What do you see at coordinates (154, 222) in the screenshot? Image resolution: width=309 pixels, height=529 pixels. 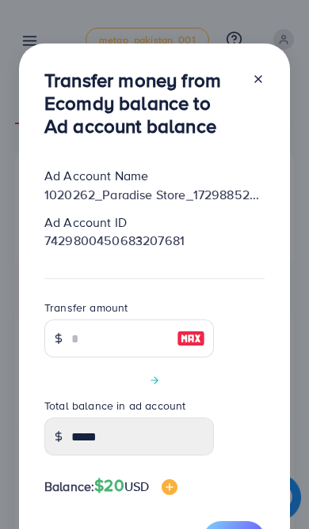 I see `div: Ad Account ID` at bounding box center [154, 222].